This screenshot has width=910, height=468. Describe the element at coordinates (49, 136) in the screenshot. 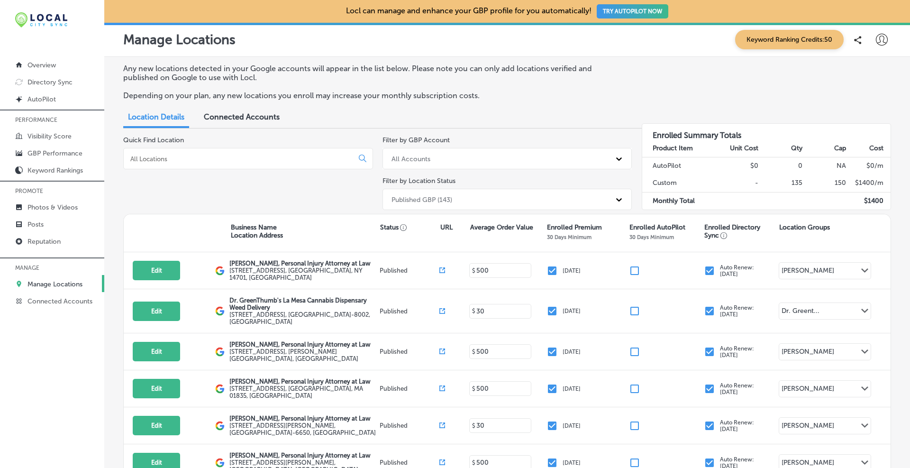

I see `p: Visibility Score` at that location.